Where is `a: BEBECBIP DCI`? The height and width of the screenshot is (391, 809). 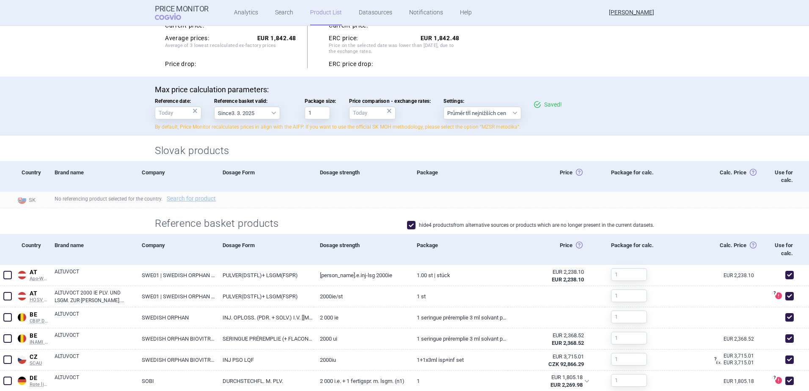 a: BEBECBIP DCI is located at coordinates (32, 317).